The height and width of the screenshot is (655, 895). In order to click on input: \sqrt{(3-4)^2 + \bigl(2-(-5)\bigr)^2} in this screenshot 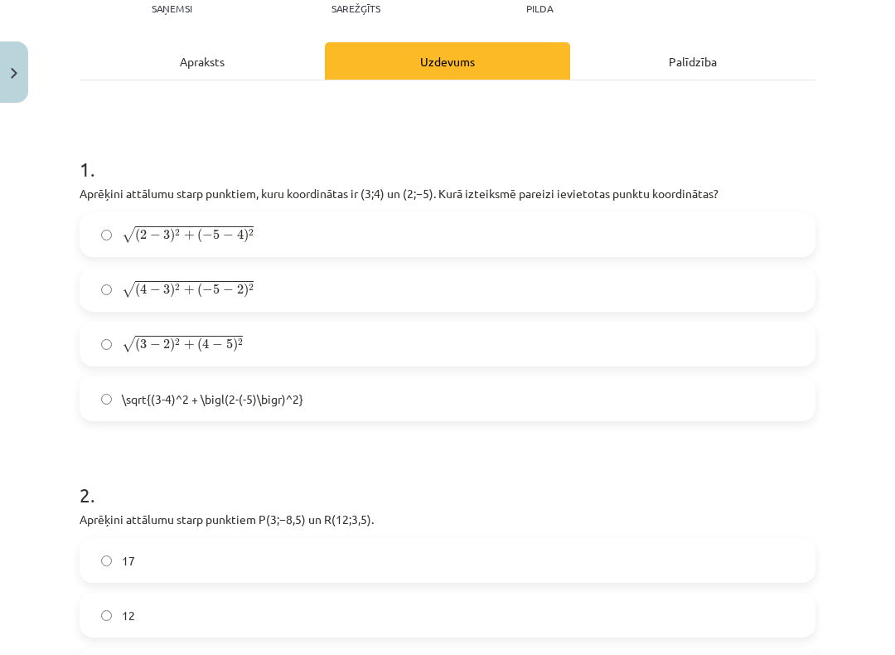, I will do `click(106, 399)`.